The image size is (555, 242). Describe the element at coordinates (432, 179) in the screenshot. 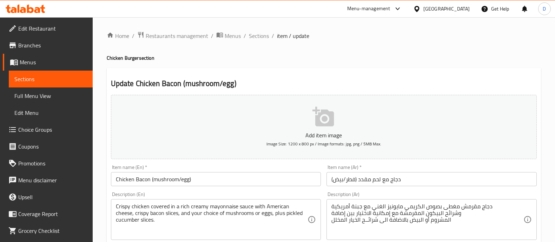

I see `input: Enter name Ar` at that location.